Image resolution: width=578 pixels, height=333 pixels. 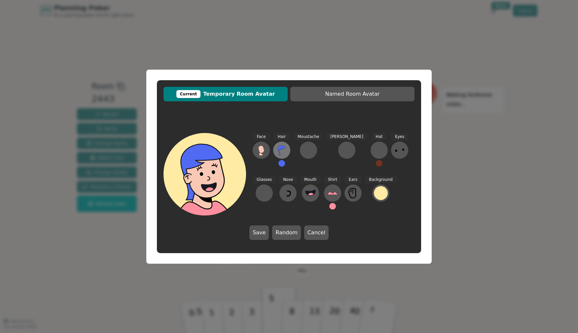 What do you see at coordinates (282, 137) in the screenshot?
I see `span: Hair` at bounding box center [282, 137].